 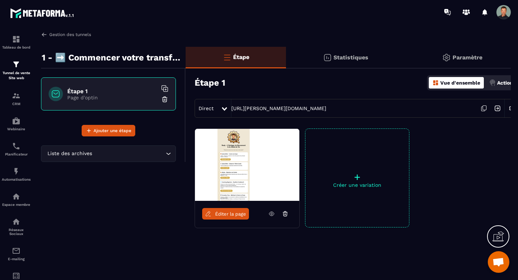 I want to click on input: Search for option, so click(x=129, y=154).